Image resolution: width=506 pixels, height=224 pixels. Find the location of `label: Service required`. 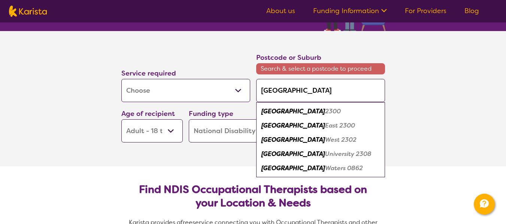

label: Service required is located at coordinates (149, 73).